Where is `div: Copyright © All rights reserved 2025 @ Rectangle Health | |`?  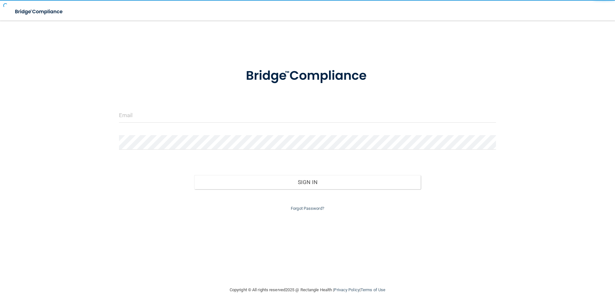 div: Copyright © All rights reserved 2025 @ Rectangle Health | | is located at coordinates (308, 290).